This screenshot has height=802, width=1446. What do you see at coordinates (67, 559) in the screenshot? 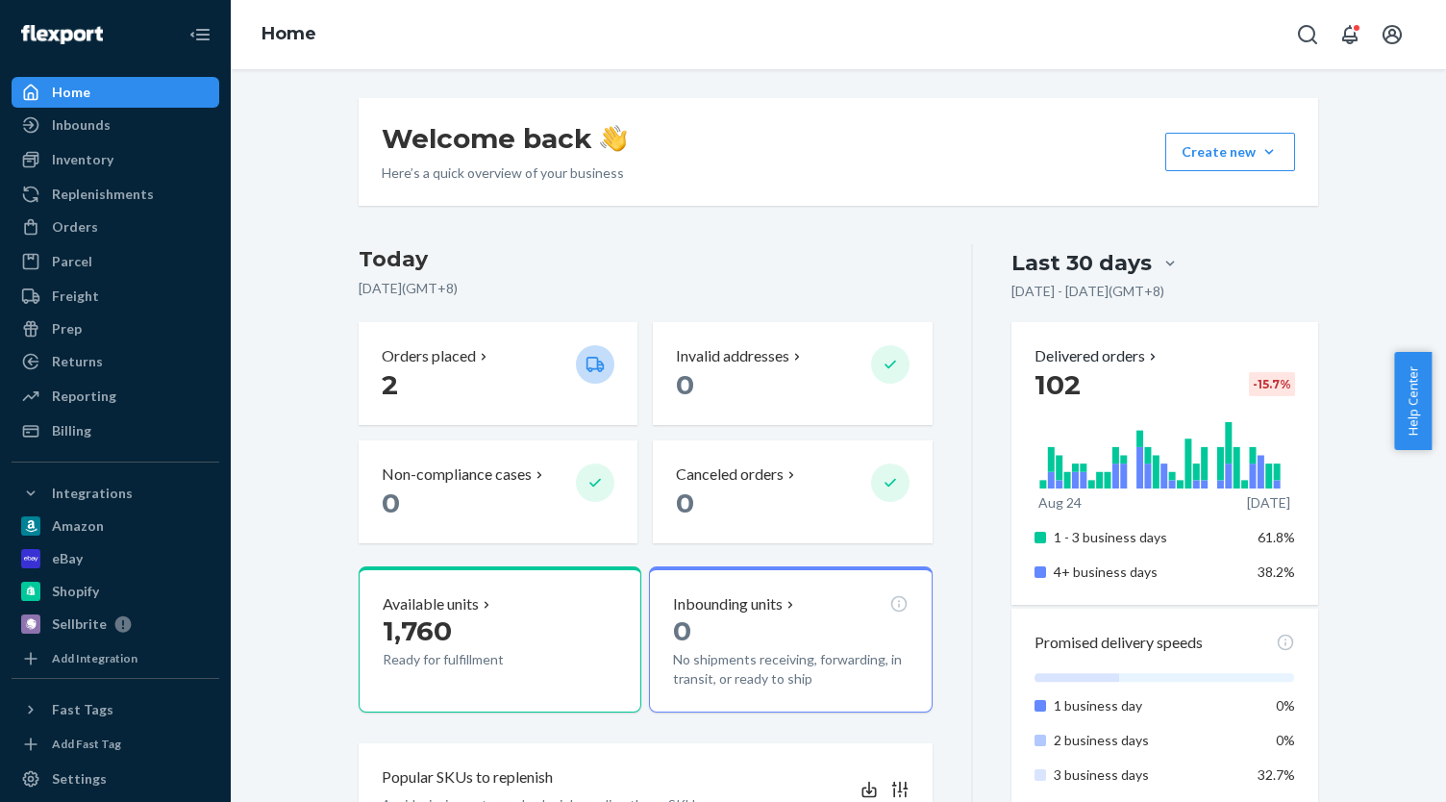
I see `div: eBay` at bounding box center [67, 559].